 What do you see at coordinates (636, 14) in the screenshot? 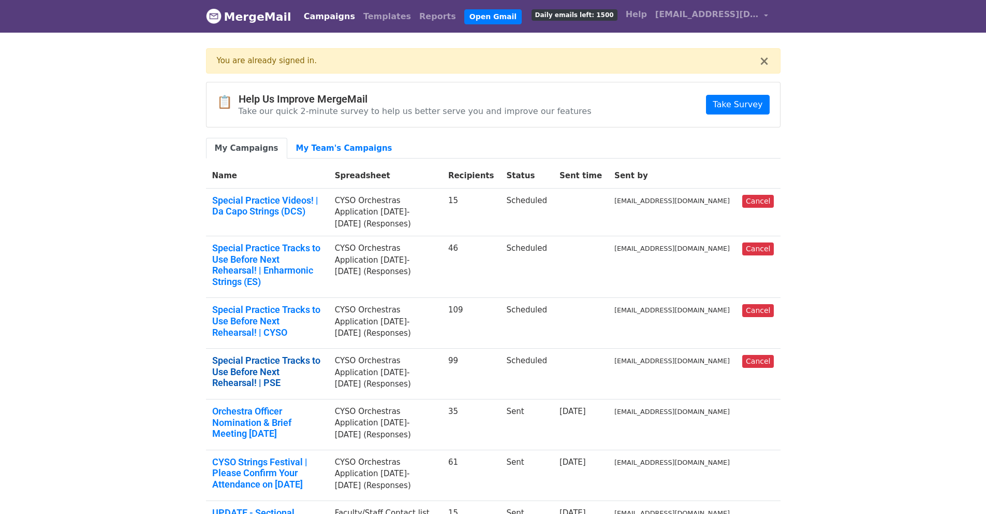
I see `a: Help` at bounding box center [636, 14].